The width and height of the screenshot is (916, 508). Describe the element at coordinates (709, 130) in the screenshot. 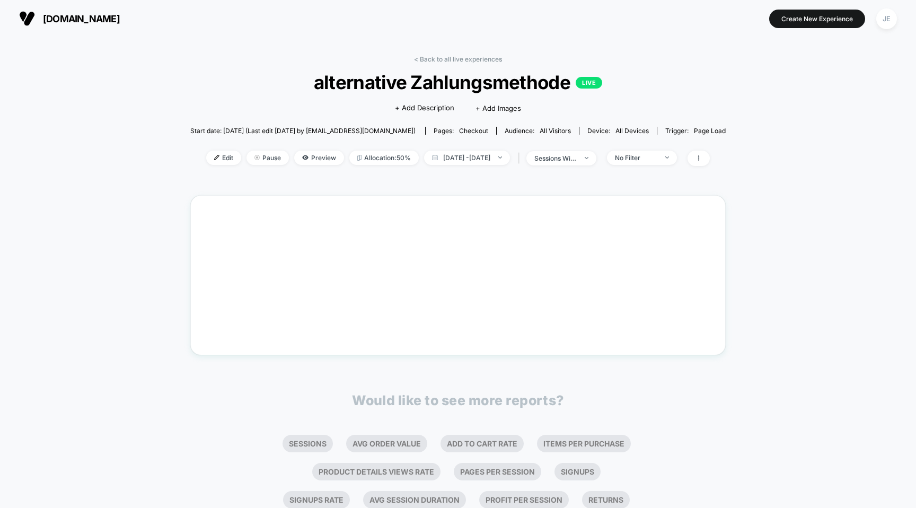

I see `span: Page Load` at that location.